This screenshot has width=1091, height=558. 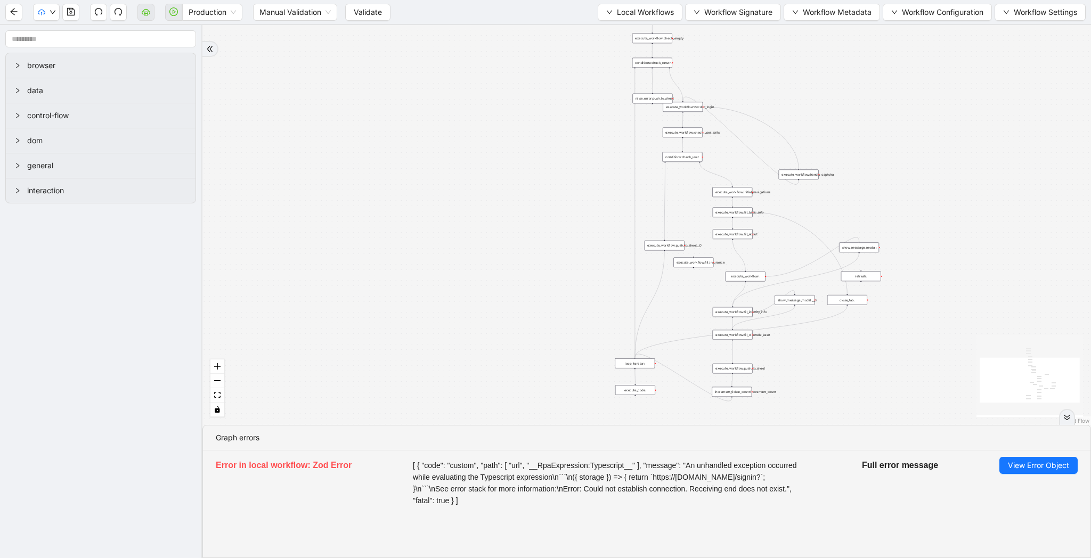 What do you see at coordinates (733, 234) in the screenshot?
I see `div: execute_workflow:fill_about` at bounding box center [733, 234].